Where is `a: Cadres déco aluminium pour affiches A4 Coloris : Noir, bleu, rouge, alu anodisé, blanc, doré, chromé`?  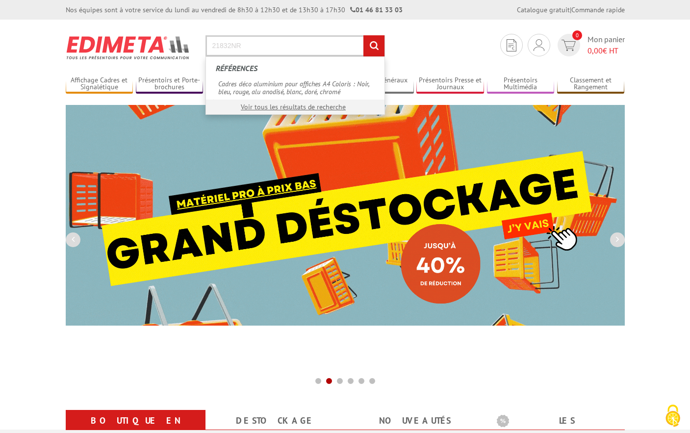
a: Cadres déco aluminium pour affiches A4 Coloris : Noir, bleu, rouge, alu anodisé, blanc, doré, chromé is located at coordinates (295, 88).